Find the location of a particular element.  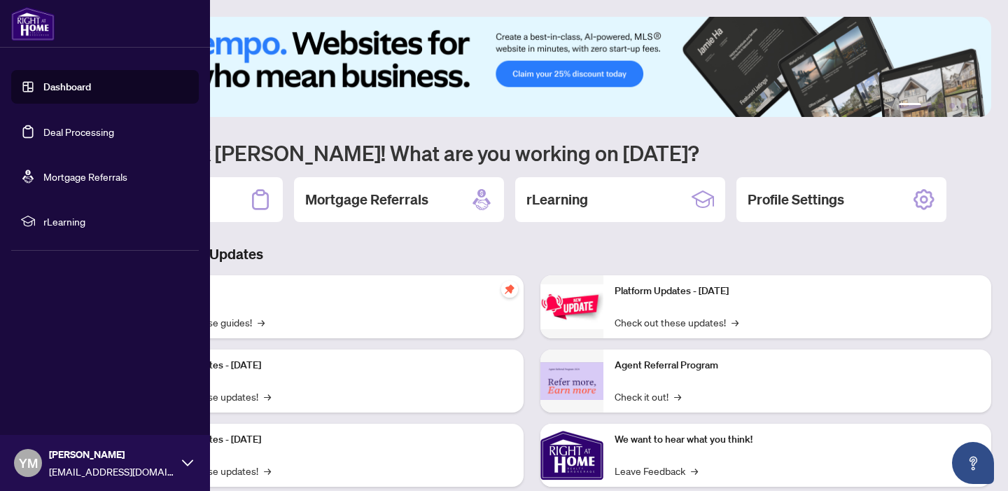

button: 4 is located at coordinates (952, 106).